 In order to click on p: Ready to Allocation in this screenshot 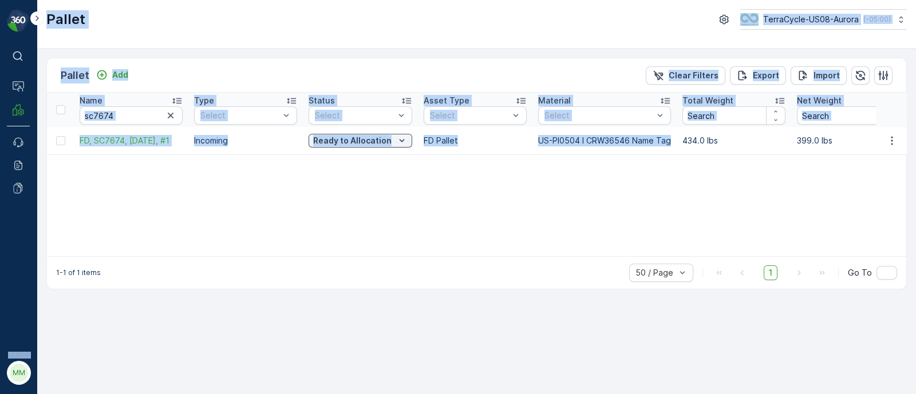, I will do `click(352, 141)`.